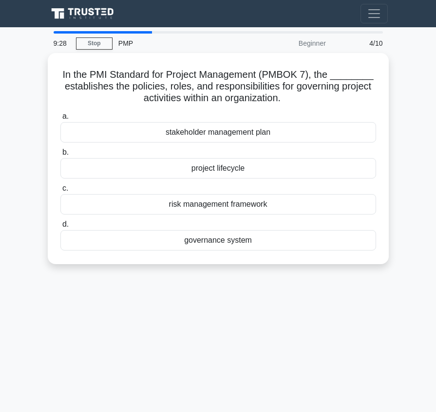 This screenshot has width=436, height=412. Describe the element at coordinates (218, 132) in the screenshot. I see `div: stakeholder management plan` at that location.